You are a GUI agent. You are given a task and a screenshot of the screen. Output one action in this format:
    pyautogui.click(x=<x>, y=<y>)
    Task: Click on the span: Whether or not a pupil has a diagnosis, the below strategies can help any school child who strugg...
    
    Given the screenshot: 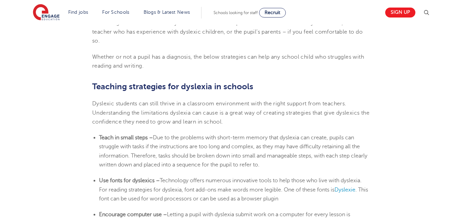 What is the action you would take?
    pyautogui.click(x=228, y=61)
    